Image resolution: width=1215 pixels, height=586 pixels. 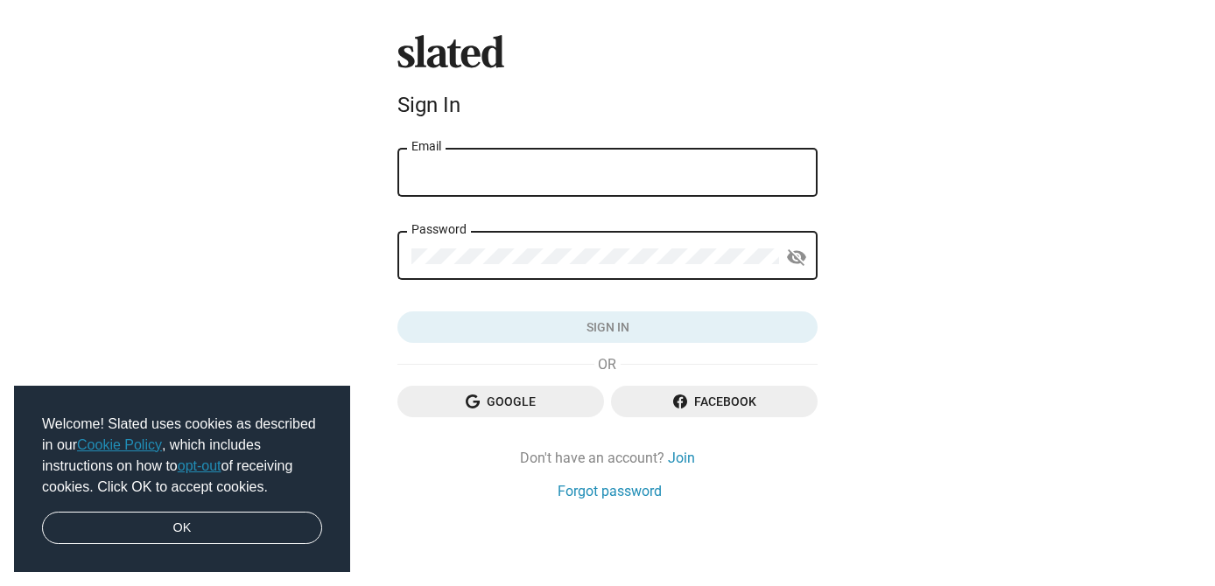 I want to click on div: cookieconsent, so click(x=182, y=480).